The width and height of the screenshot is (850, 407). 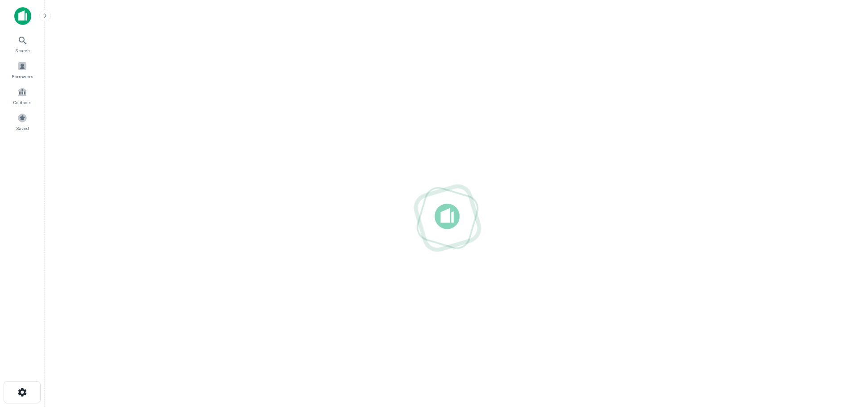 I want to click on span: Borrowers, so click(x=22, y=76).